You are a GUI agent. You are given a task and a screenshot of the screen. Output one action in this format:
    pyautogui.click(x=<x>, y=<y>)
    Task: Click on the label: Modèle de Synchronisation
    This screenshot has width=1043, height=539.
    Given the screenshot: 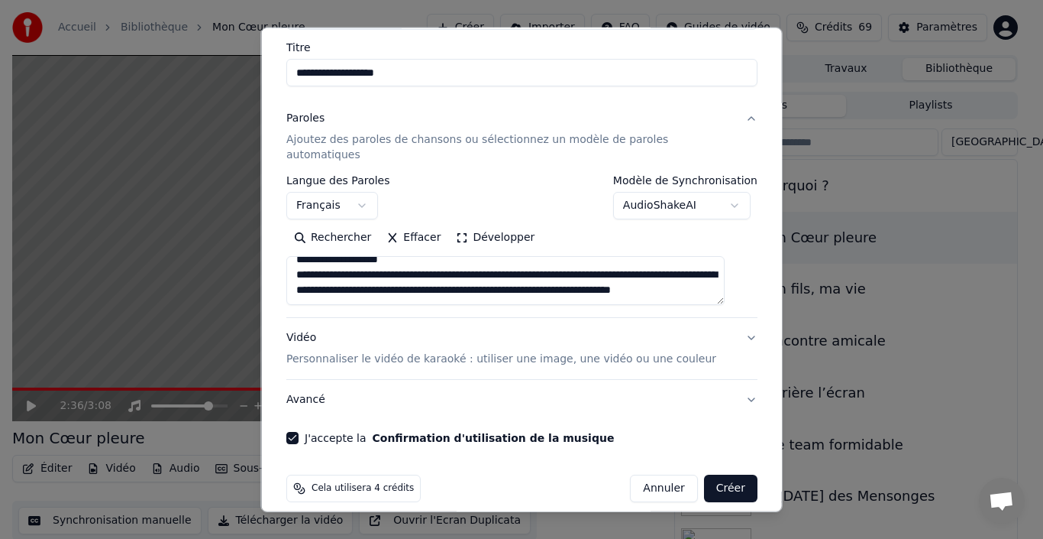 What is the action you would take?
    pyautogui.click(x=684, y=180)
    